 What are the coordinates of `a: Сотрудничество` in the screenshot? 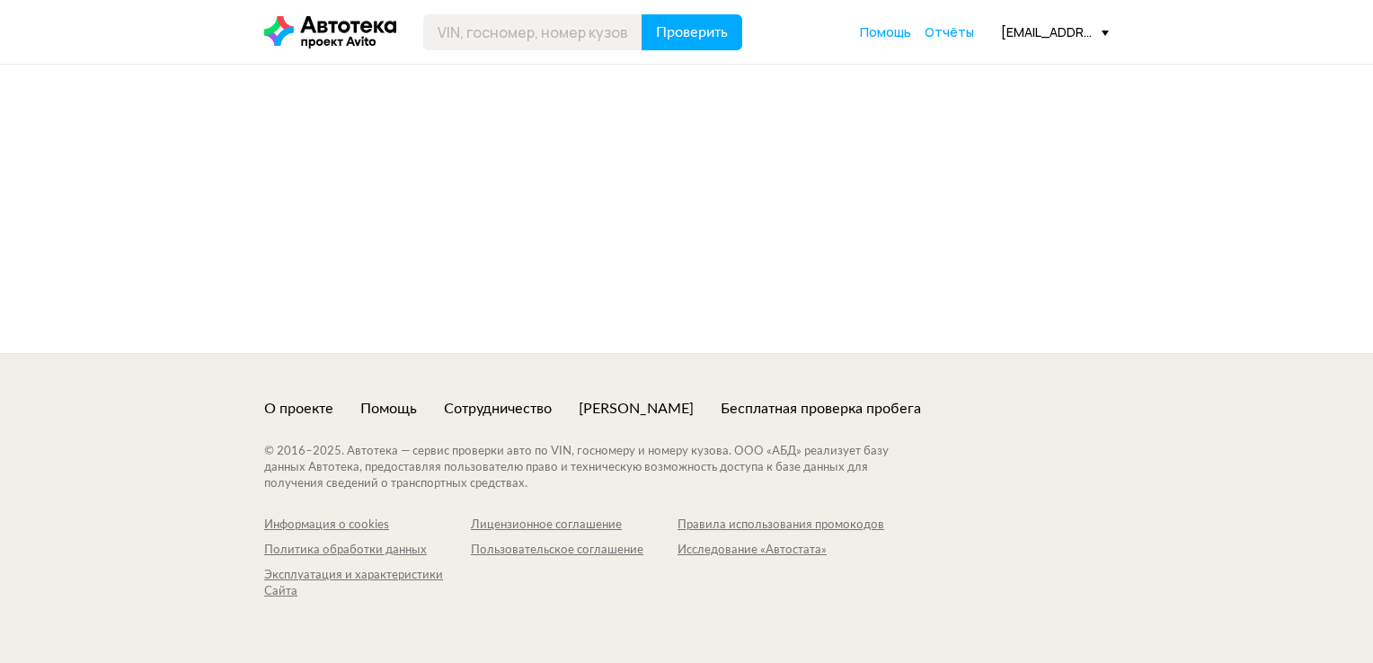 It's located at (498, 409).